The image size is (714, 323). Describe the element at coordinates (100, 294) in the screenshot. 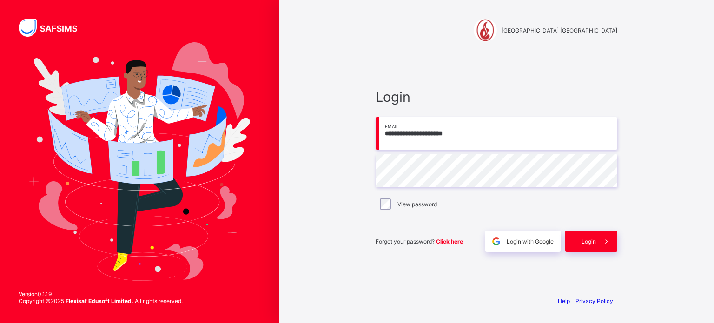

I see `span: Version 0.1.19` at that location.